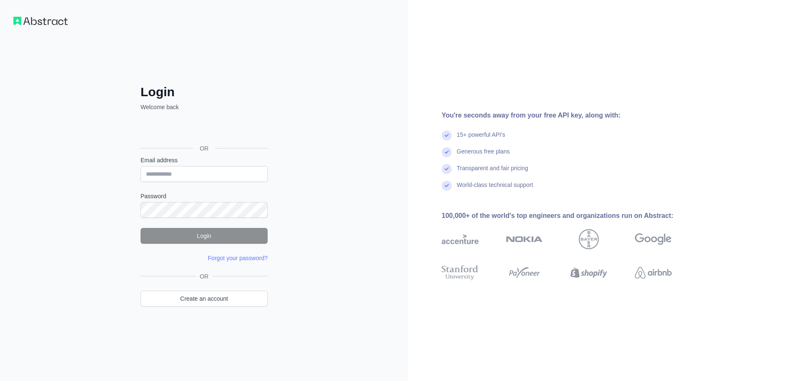  What do you see at coordinates (525, 239) in the screenshot?
I see `img: nokia` at bounding box center [525, 239].